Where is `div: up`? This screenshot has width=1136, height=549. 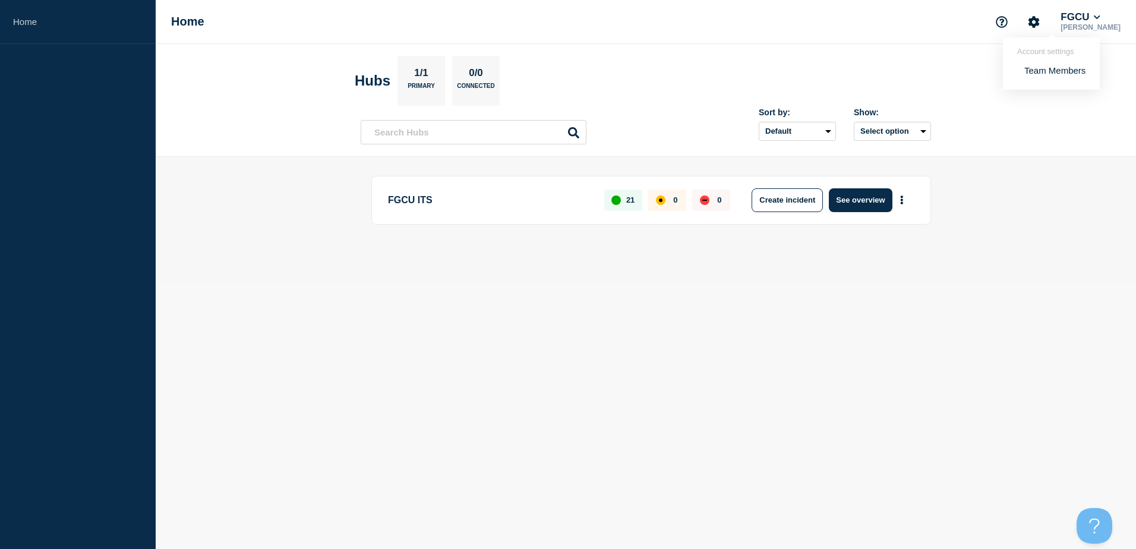
div: up is located at coordinates (616, 200).